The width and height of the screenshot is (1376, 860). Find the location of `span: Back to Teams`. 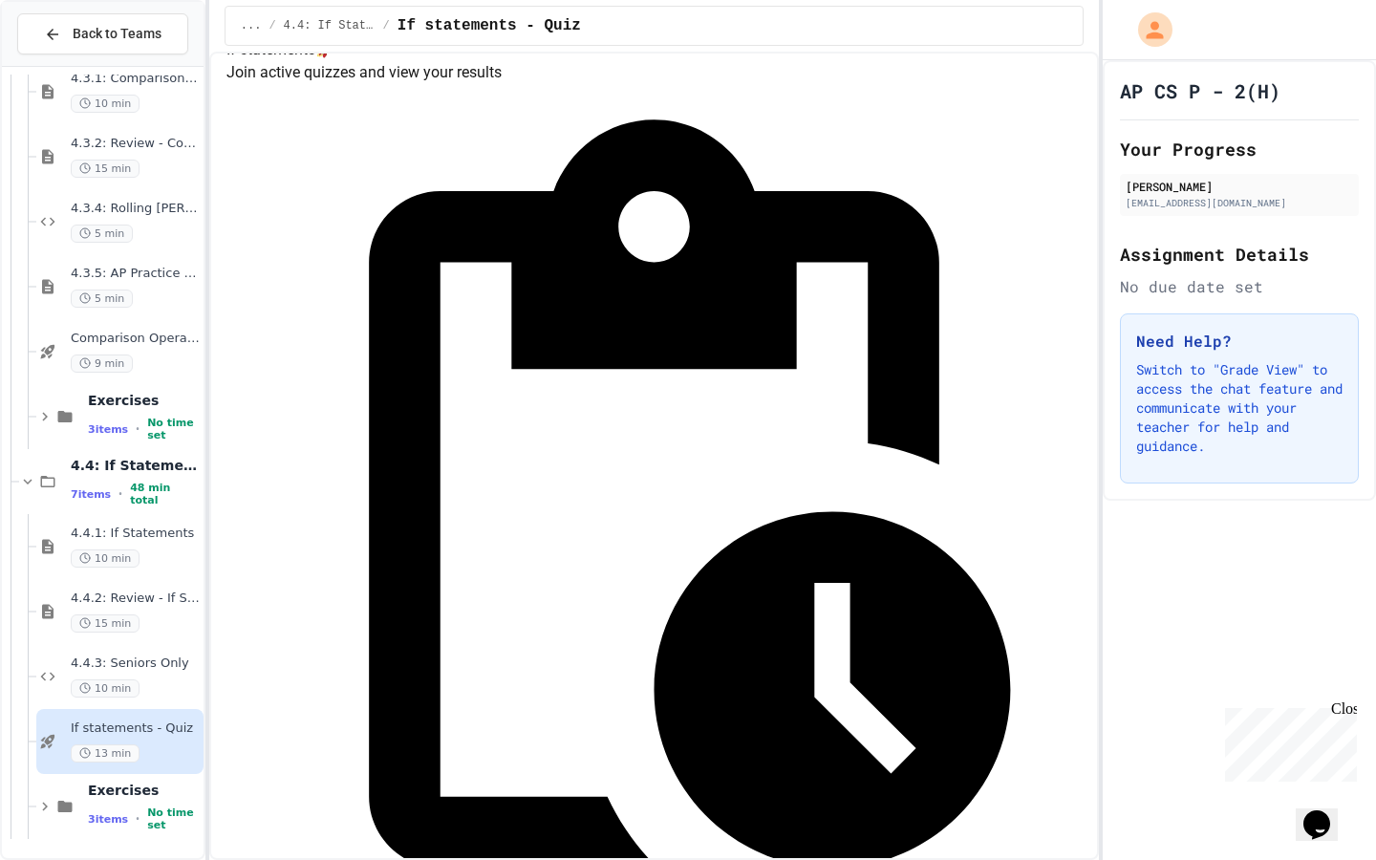

span: Back to Teams is located at coordinates (117, 33).